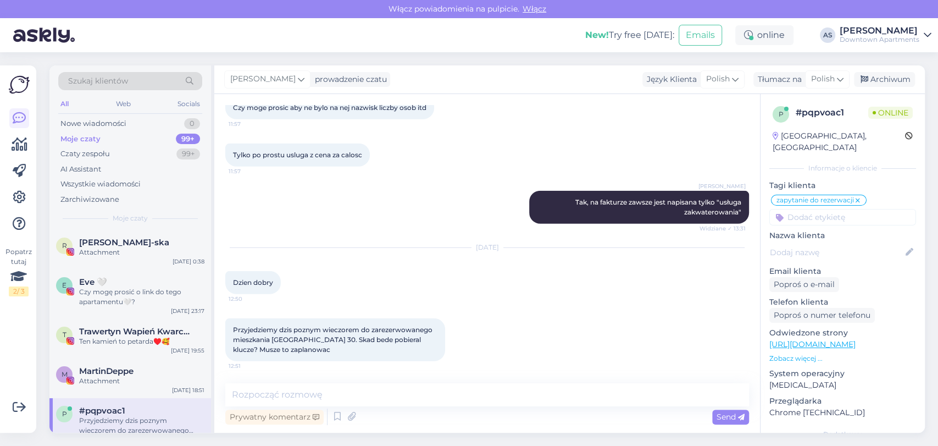  What do you see at coordinates (124, 242) in the screenshot?
I see `span: Renata Iwona Roma-ska` at bounding box center [124, 242].